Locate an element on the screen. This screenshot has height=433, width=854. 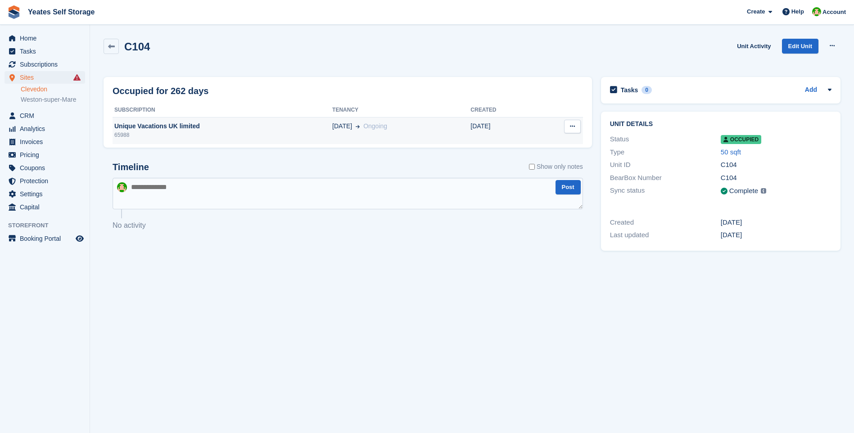
h2: Occupied for 262 days is located at coordinates (160, 91).